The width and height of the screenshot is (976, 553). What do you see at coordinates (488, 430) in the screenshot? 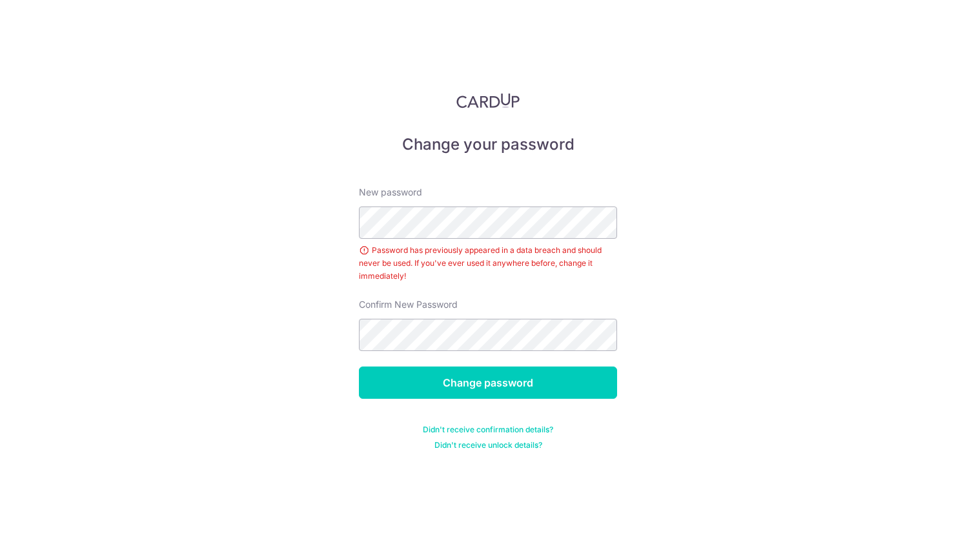
I see `a: Didn't receive confirmation details?` at bounding box center [488, 430].